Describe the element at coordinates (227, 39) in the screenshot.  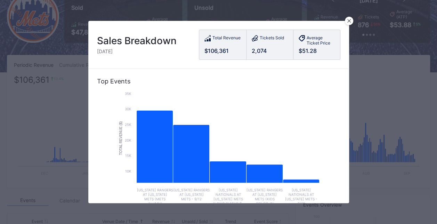
I see `div: Total Revenue` at that location.